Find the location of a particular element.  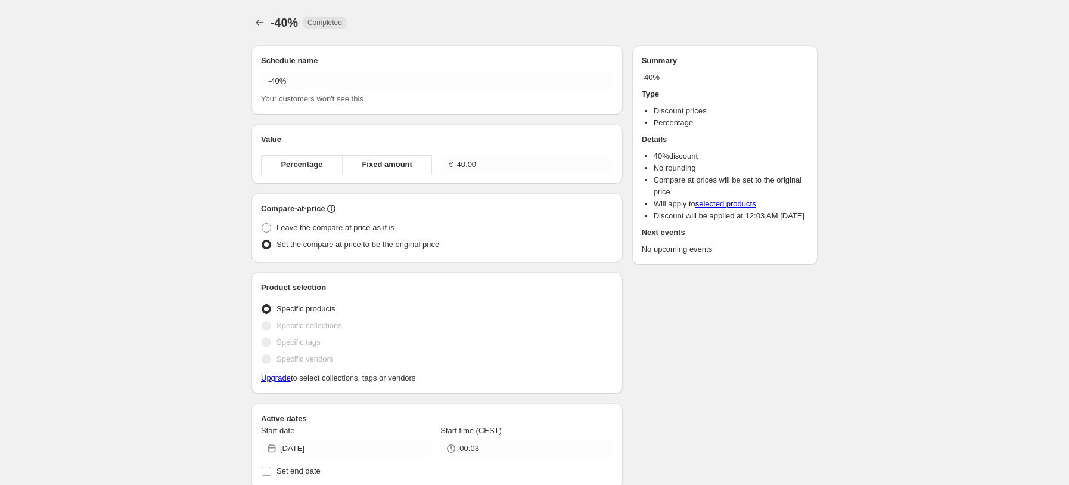

span: Fixed amount is located at coordinates (387, 165).